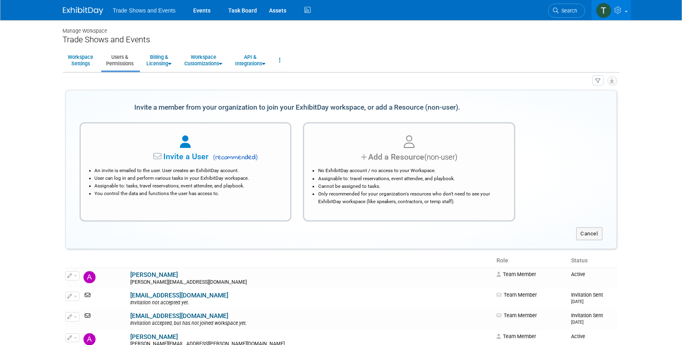  What do you see at coordinates (188, 171) in the screenshot?
I see `li: An invite is emailed to the user. User creates an ExhibitDay account.` at bounding box center [188, 171].